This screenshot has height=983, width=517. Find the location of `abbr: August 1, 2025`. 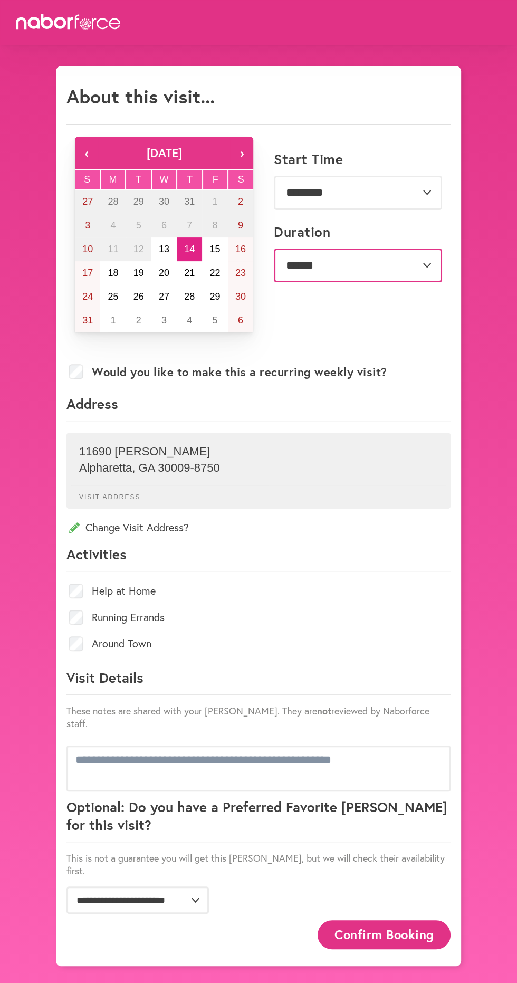

abbr: August 1, 2025 is located at coordinates (215, 201).